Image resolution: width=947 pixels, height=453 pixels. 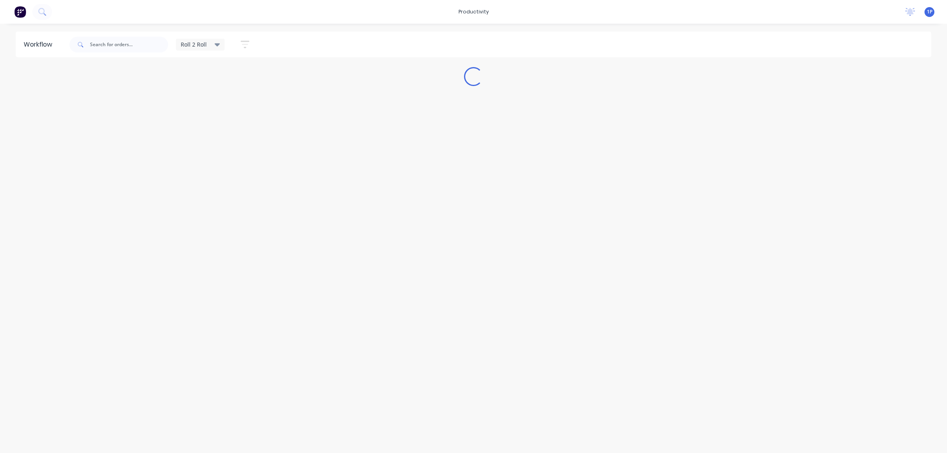 I want to click on div: productivity, so click(x=473, y=12).